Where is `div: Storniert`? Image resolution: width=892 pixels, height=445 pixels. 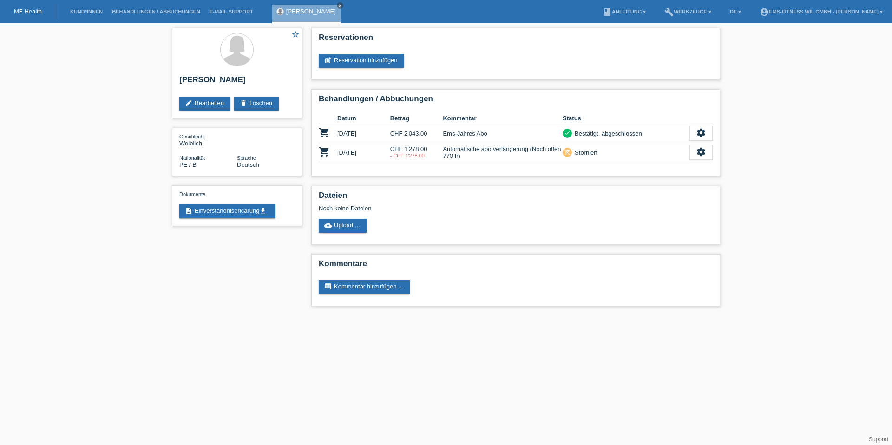
div: Storniert is located at coordinates (584, 152).